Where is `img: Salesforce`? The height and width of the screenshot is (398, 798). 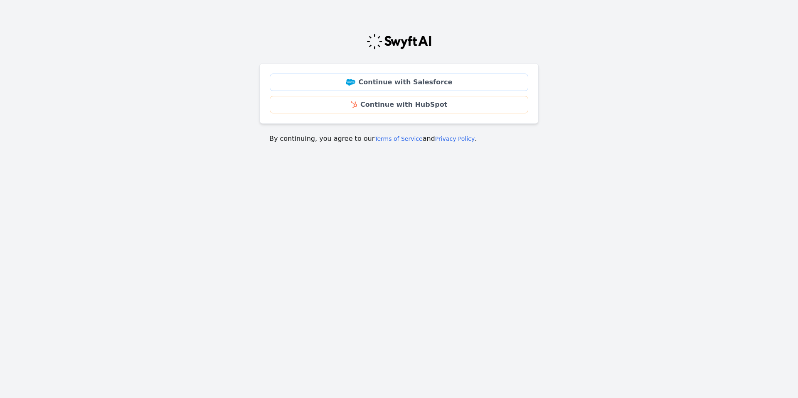 img: Salesforce is located at coordinates (350, 82).